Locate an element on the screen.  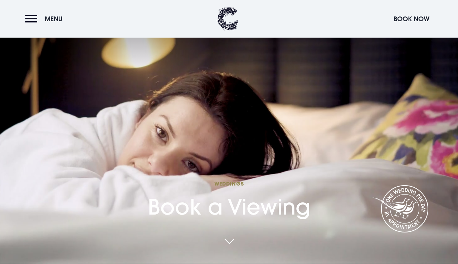
span: Weddings is located at coordinates (229, 183).